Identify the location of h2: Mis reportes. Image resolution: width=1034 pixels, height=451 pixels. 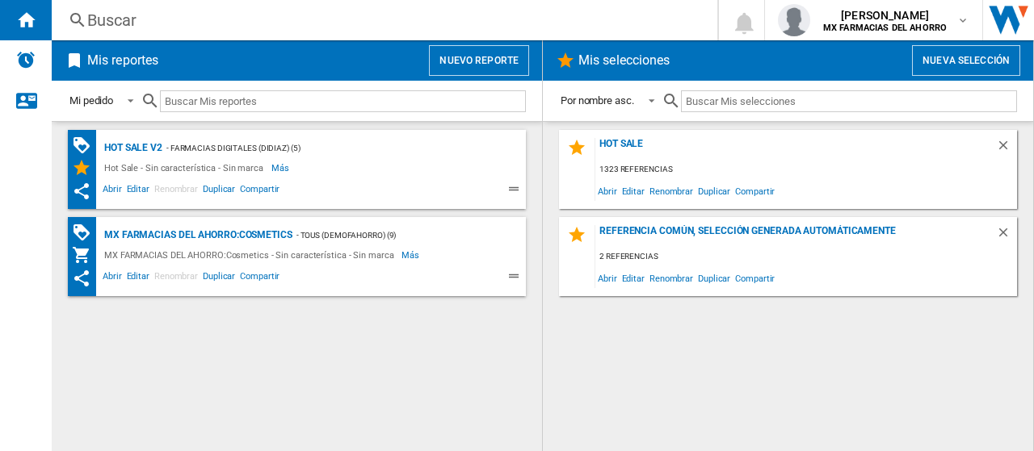
(123, 61).